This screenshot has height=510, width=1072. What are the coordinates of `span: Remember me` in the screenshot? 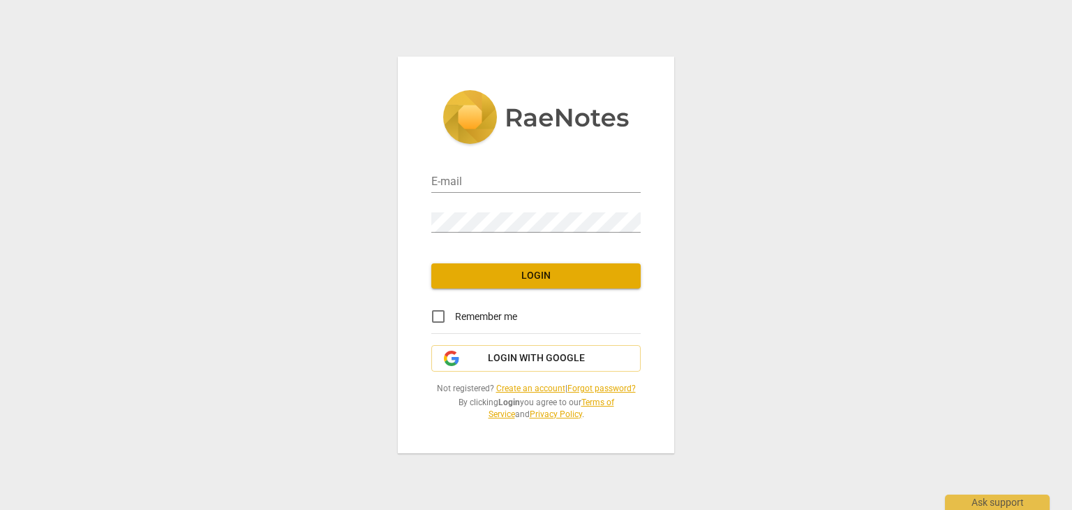 It's located at (486, 316).